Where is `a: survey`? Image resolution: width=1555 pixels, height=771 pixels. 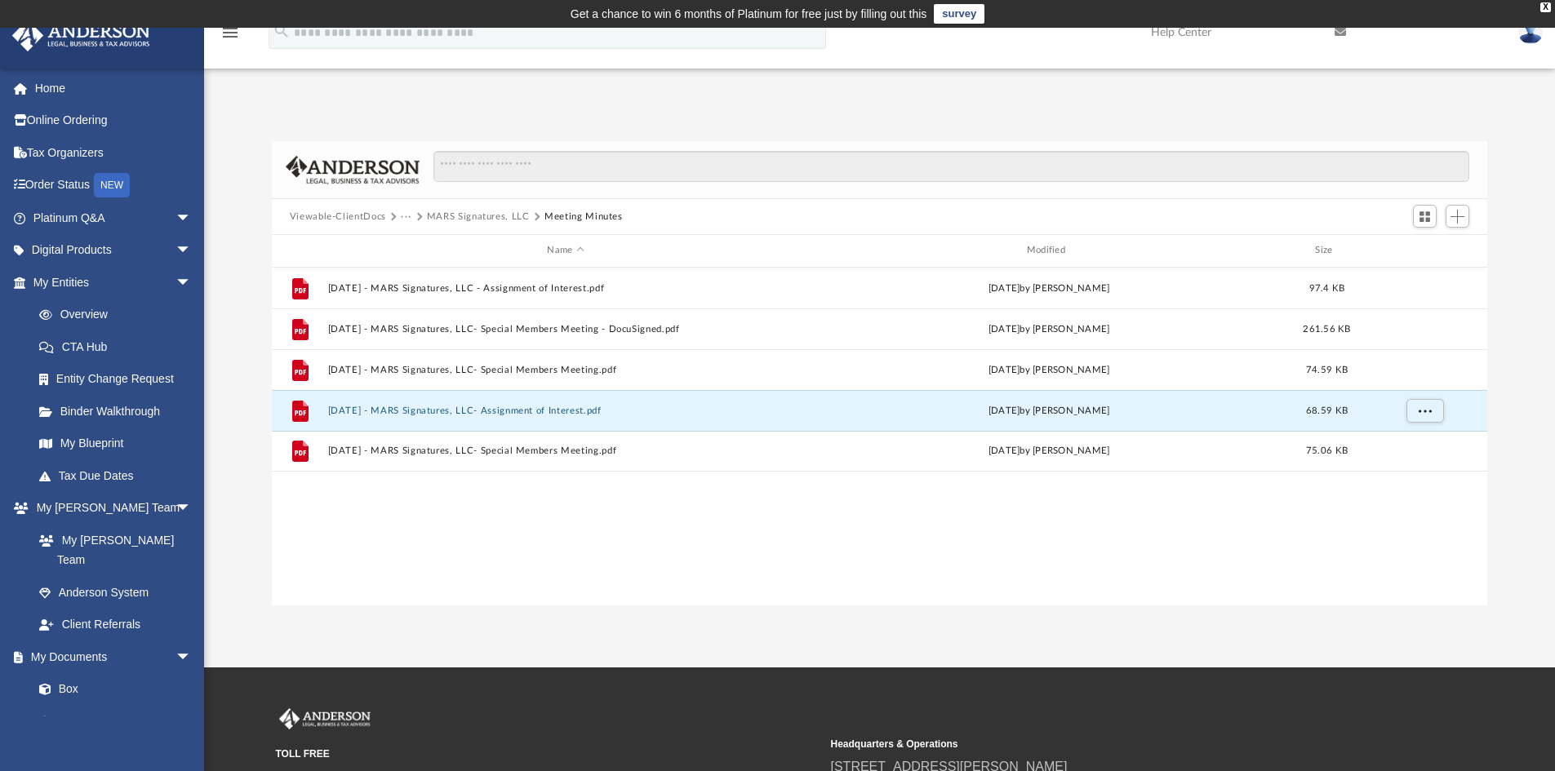
a: survey is located at coordinates (959, 14).